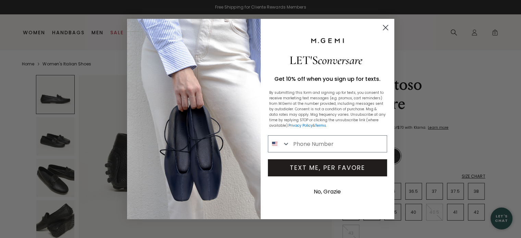  I want to click on button: Search Countries, so click(279, 144).